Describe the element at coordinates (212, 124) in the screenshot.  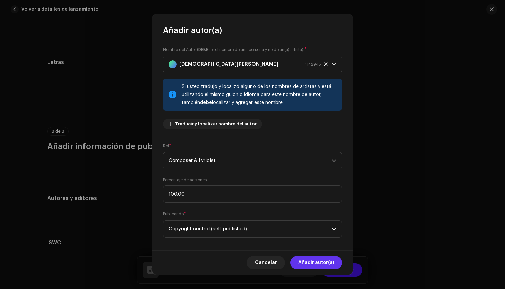
I see `button: Traducir y localizar nombre del autor` at that location.